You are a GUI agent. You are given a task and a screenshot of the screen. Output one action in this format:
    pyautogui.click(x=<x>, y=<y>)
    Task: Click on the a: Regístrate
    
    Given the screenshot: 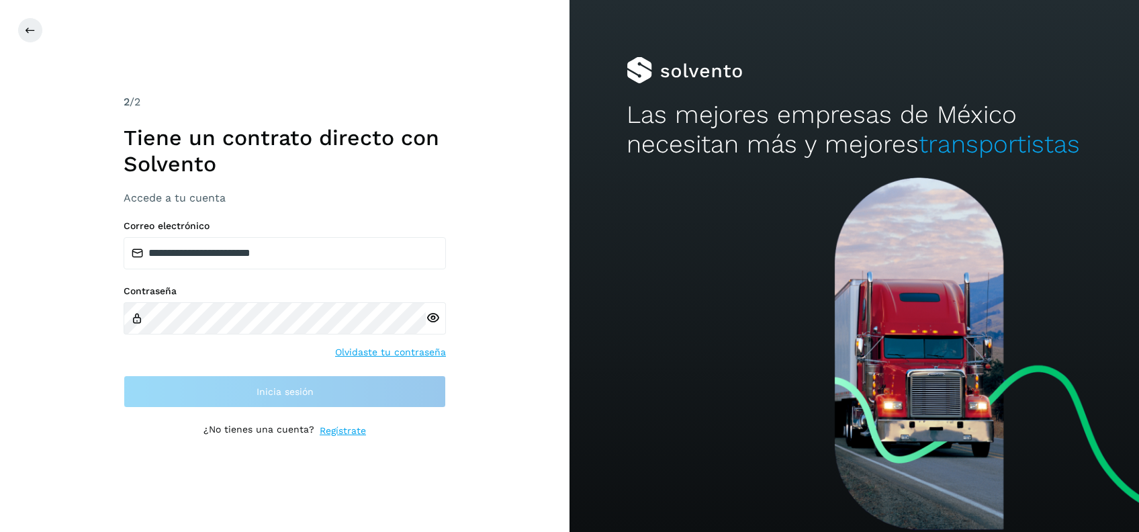 What is the action you would take?
    pyautogui.click(x=342, y=430)
    